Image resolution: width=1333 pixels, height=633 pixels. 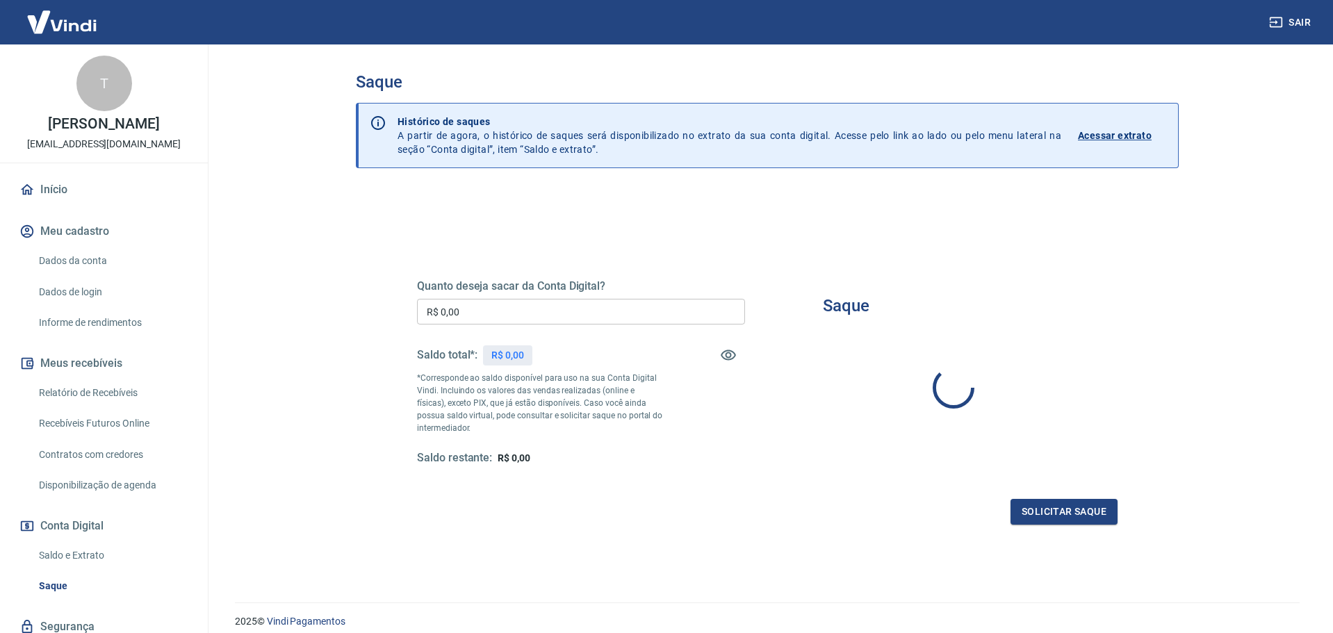 What do you see at coordinates (112, 261) in the screenshot?
I see `a: Dados da conta` at bounding box center [112, 261].